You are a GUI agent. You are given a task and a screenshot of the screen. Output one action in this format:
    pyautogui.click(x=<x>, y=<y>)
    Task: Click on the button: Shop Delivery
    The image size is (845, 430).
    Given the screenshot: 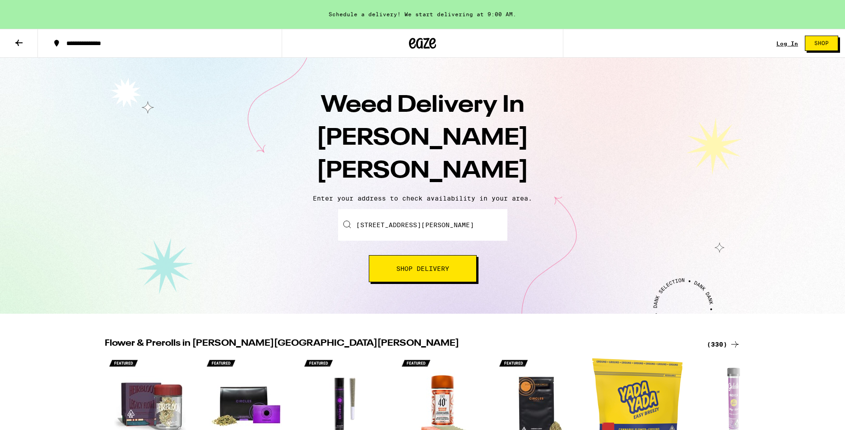 What is the action you would take?
    pyautogui.click(x=422, y=269)
    